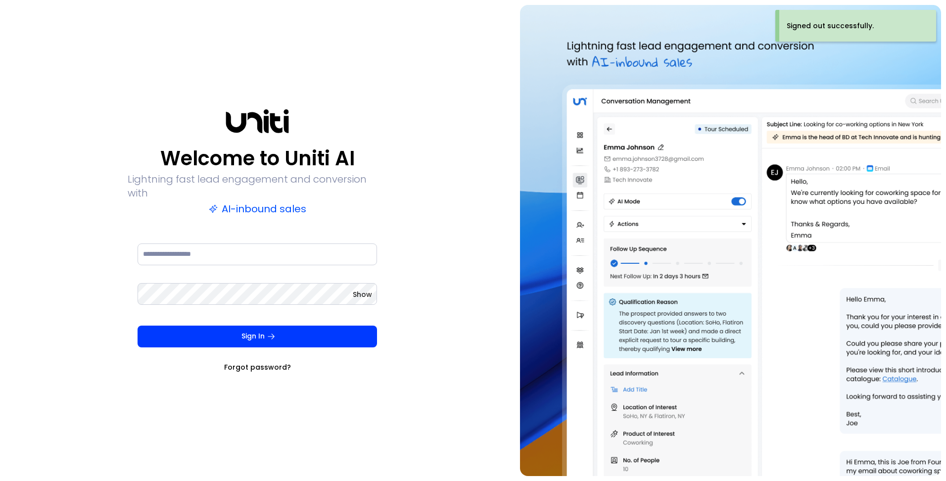  I want to click on p: Welcome to Uniti AI, so click(257, 158).